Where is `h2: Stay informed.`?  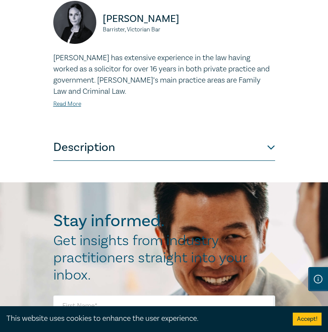 h2: Stay informed. is located at coordinates (155, 221).